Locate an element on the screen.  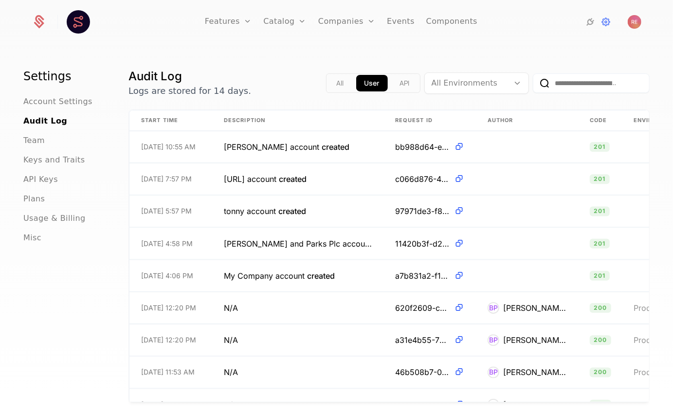
a: API Keys is located at coordinates (40, 180).